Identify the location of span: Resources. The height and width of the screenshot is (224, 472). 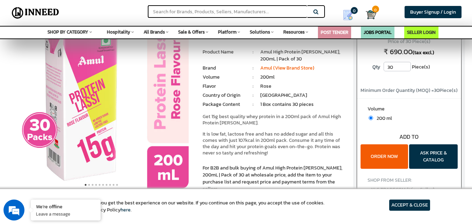
(294, 32).